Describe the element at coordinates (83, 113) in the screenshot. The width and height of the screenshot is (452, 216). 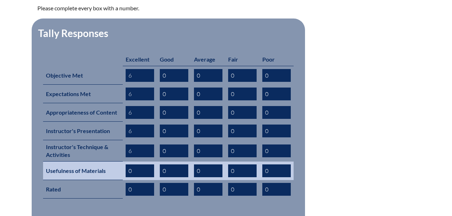
I see `th: Appropriateness of Content` at that location.